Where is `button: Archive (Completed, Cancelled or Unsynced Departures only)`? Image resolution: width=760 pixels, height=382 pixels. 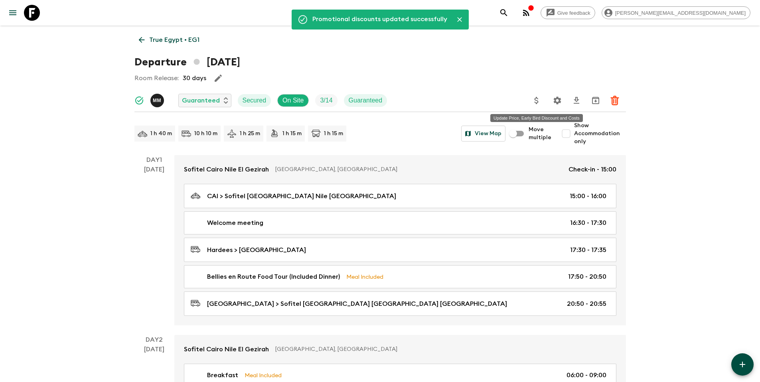
button: Archive (Completed, Cancelled or Unsynced Departures only) is located at coordinates (596, 101).